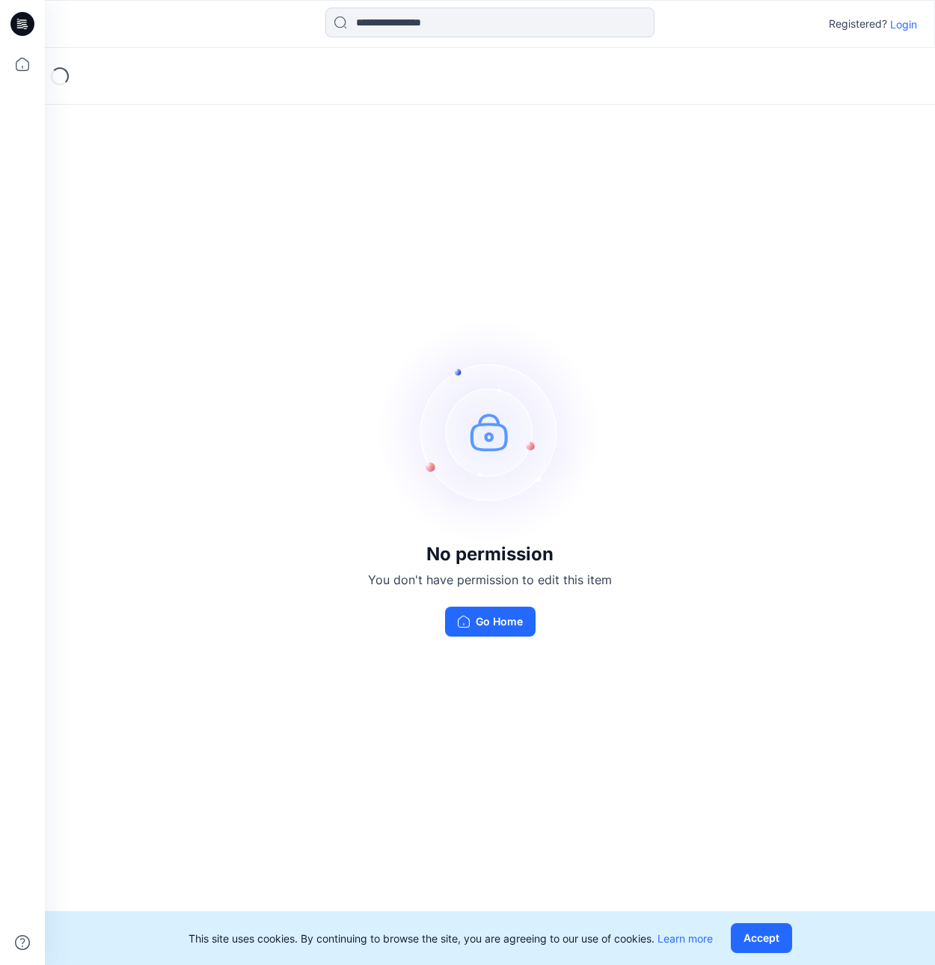 This screenshot has height=965, width=935. I want to click on p: Registered?, so click(858, 24).